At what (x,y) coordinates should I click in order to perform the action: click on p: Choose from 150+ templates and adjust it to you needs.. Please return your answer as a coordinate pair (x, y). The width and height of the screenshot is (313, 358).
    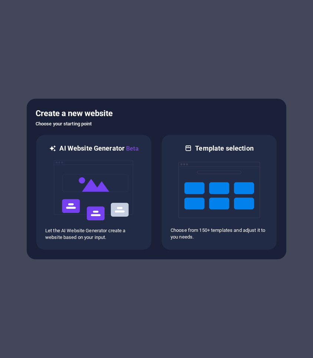
    Looking at the image, I should click on (219, 234).